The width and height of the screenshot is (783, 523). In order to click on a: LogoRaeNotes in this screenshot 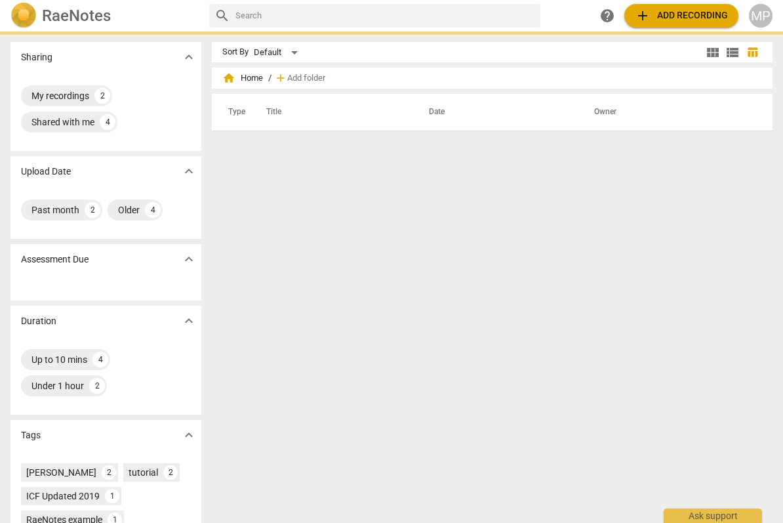, I will do `click(104, 16)`.